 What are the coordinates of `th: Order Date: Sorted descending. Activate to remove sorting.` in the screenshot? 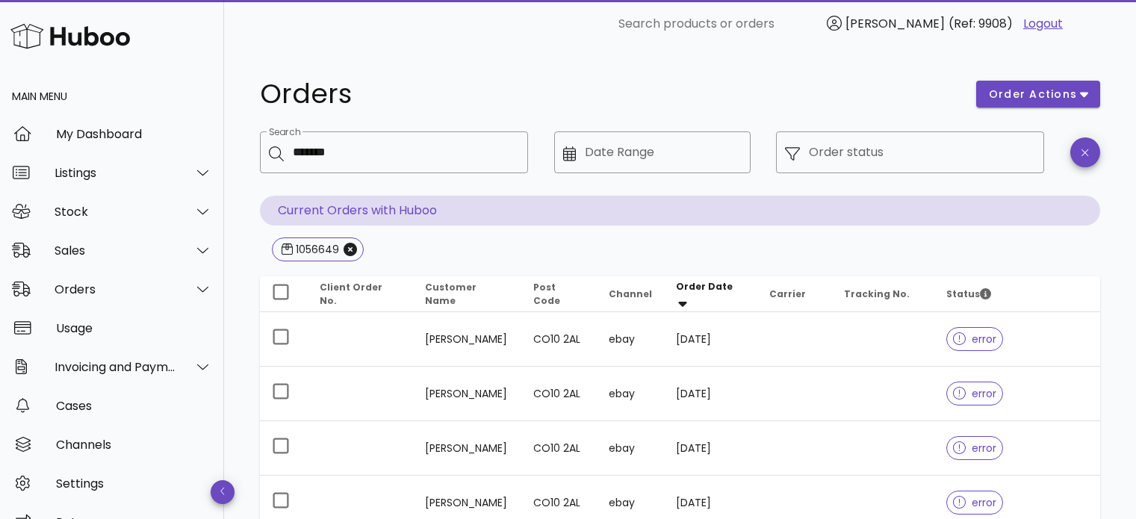 It's located at (710, 294).